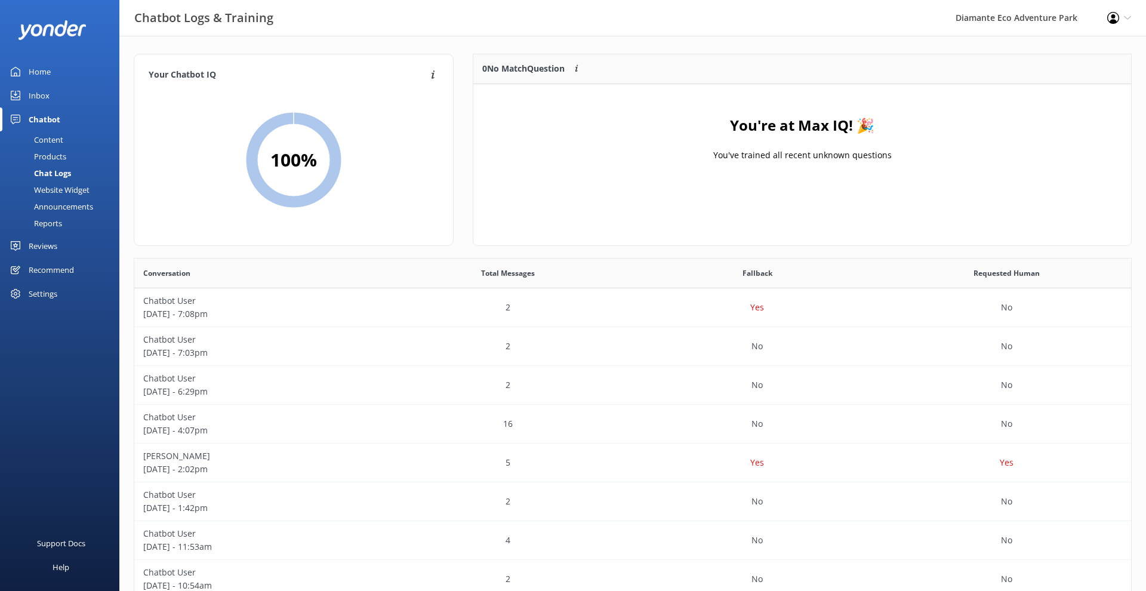 The image size is (1146, 591). What do you see at coordinates (508, 424) in the screenshot?
I see `p: 16` at bounding box center [508, 424].